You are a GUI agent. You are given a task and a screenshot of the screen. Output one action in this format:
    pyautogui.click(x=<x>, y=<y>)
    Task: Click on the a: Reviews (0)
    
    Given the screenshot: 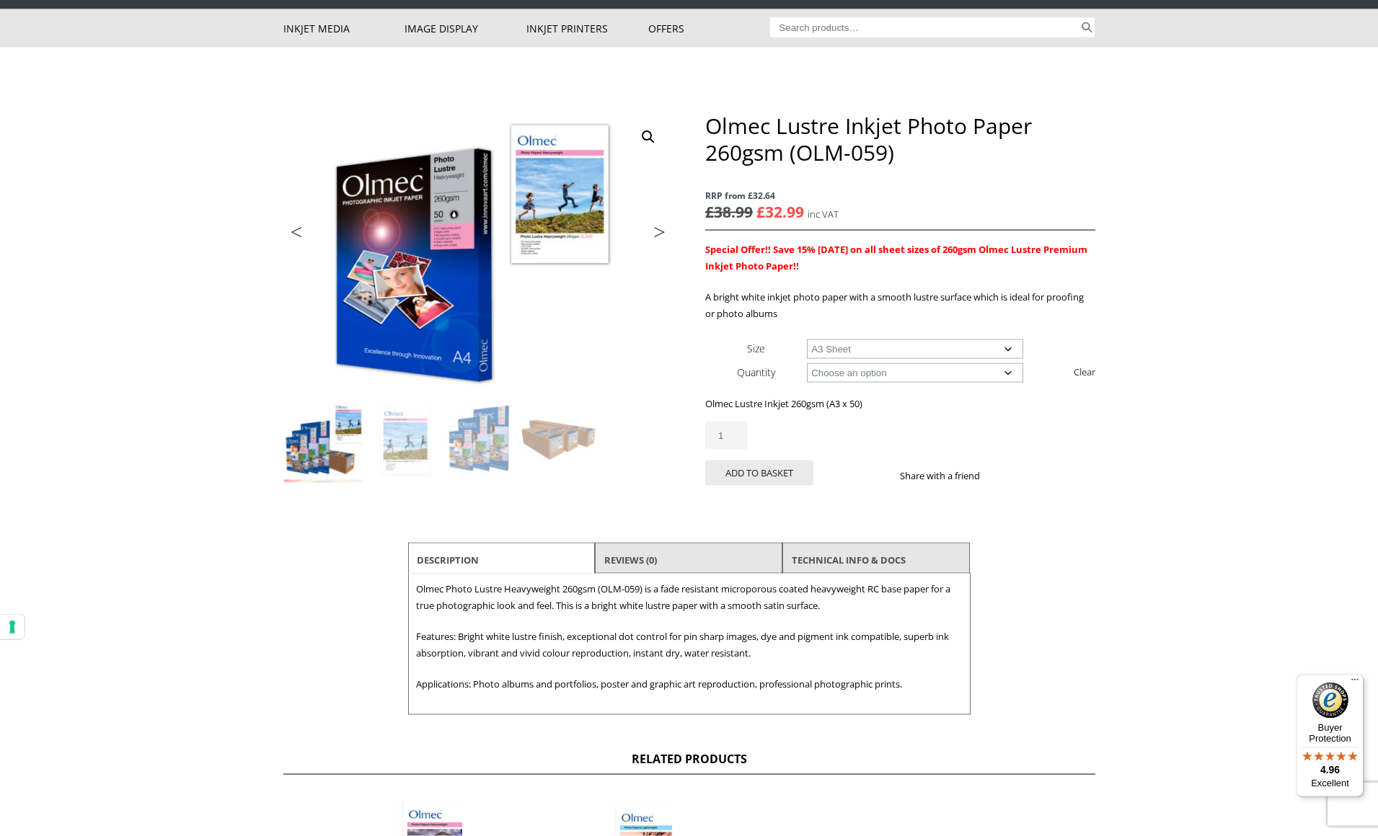 What is the action you would take?
    pyautogui.click(x=630, y=560)
    